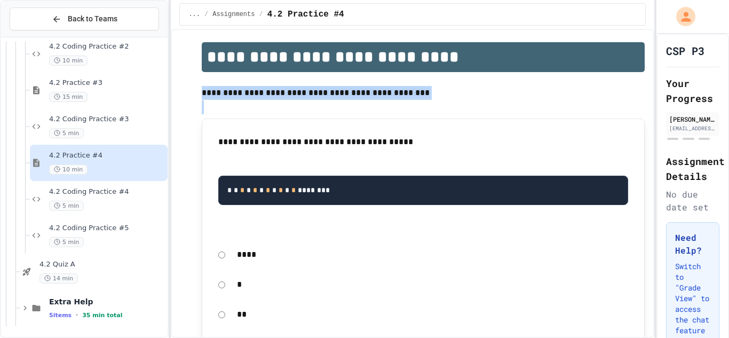 The width and height of the screenshot is (729, 338). I want to click on span: 4.2 Coding Practice #5, so click(107, 228).